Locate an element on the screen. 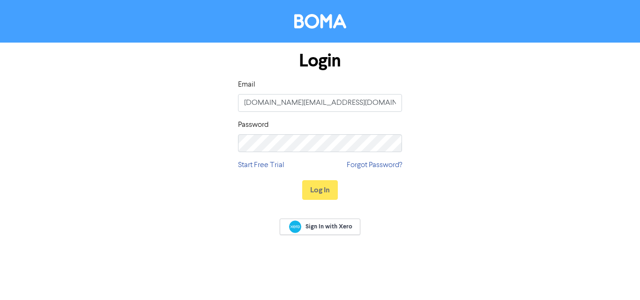 This screenshot has width=640, height=300. a: Sign In with Xero is located at coordinates (320, 227).